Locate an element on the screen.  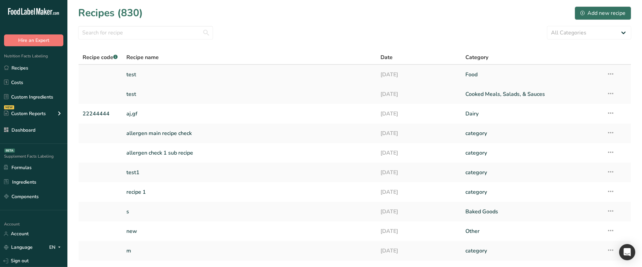
a: allergen main recipe check is located at coordinates (249, 133).